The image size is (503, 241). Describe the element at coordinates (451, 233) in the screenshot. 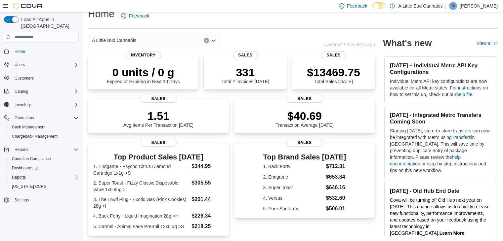

I see `a: Learn More` at that location.